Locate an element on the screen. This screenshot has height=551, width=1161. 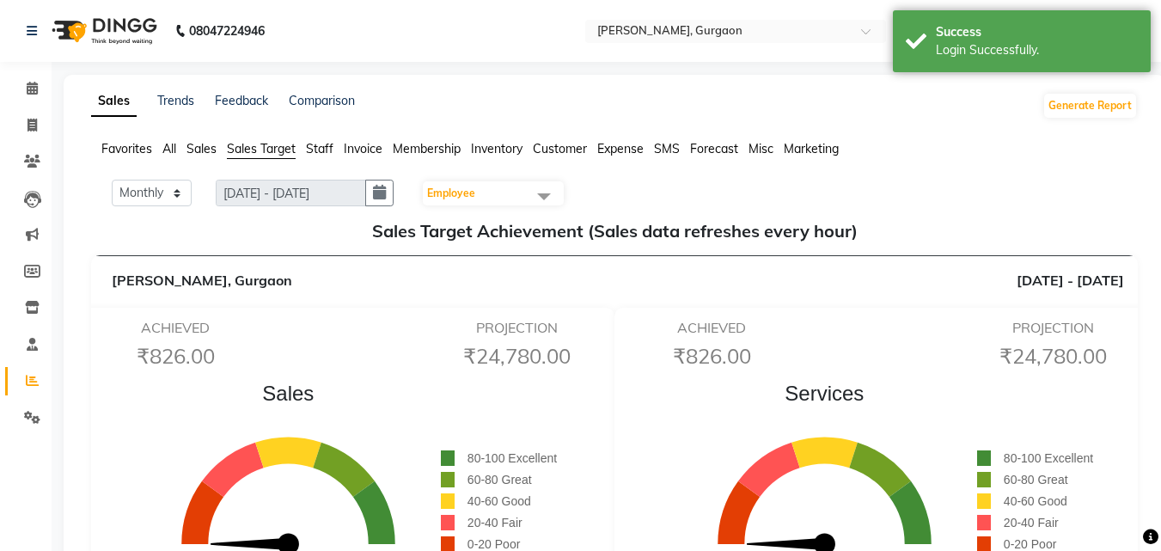
span: SMS is located at coordinates (667, 149).